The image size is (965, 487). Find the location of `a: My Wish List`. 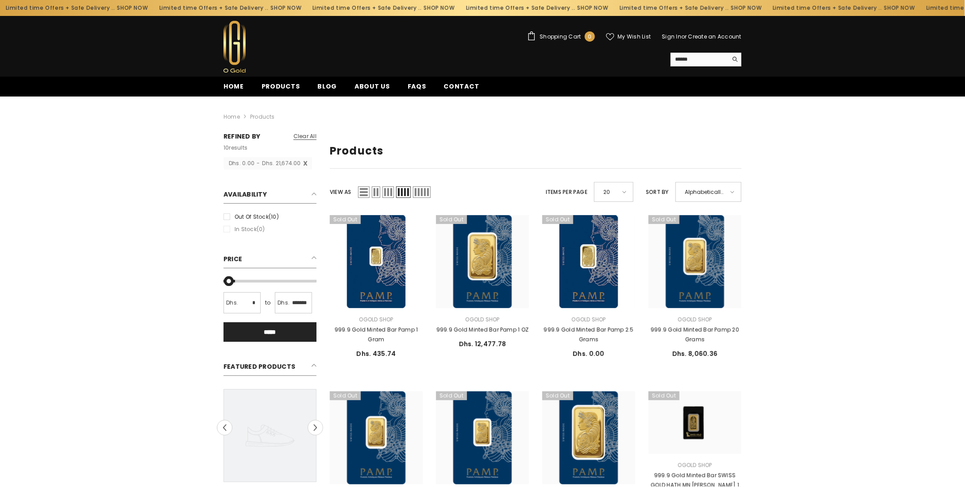

a: My Wish List is located at coordinates (629, 37).